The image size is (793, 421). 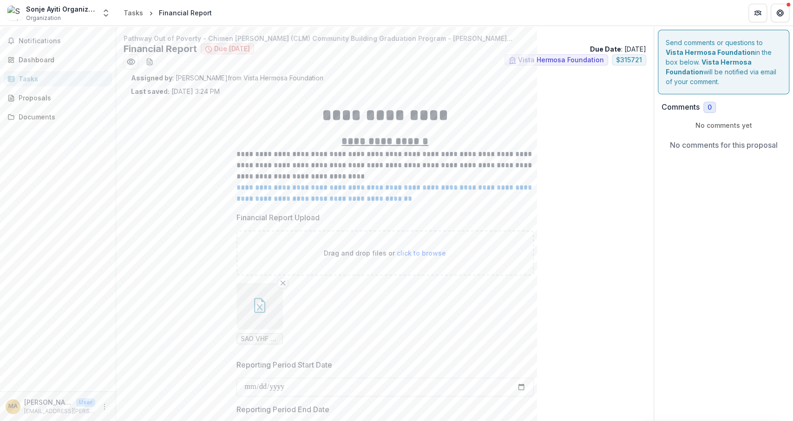 What do you see at coordinates (758, 13) in the screenshot?
I see `button: Partners` at bounding box center [758, 13].